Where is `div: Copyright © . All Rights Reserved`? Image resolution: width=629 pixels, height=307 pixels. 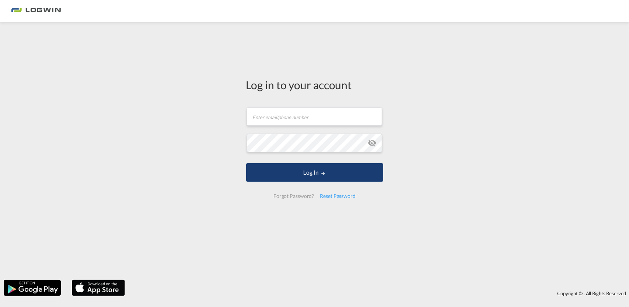
div: Copyright © . All Rights Reserved is located at coordinates (379, 294).